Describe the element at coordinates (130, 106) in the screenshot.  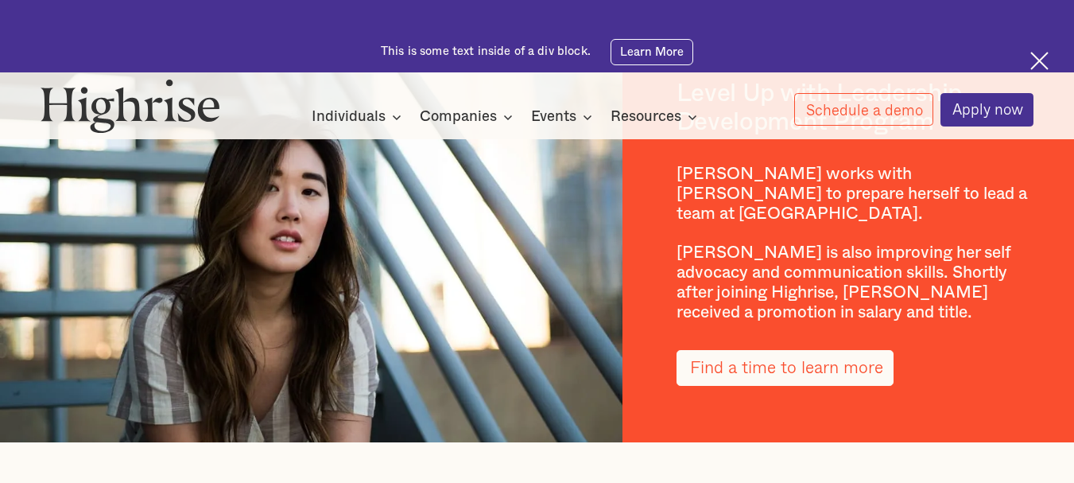
I see `img: Highrise logo` at that location.